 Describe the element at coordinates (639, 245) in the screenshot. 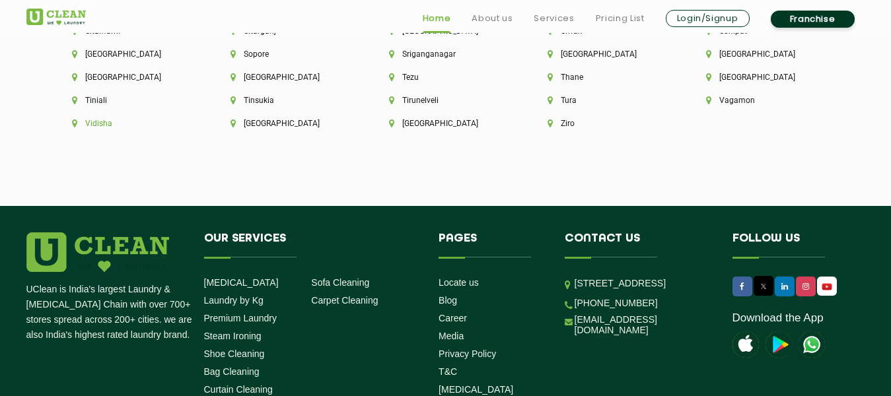

I see `h4: Contact us` at that location.